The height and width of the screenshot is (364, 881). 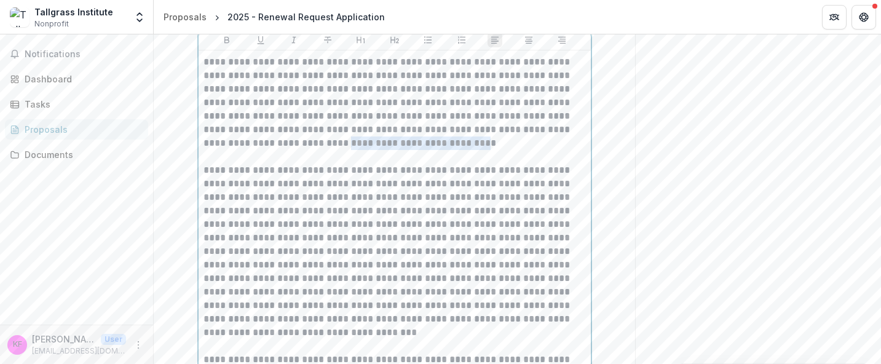 What do you see at coordinates (306, 17) in the screenshot?
I see `div: 2025 - Renewal Request Application` at bounding box center [306, 17].